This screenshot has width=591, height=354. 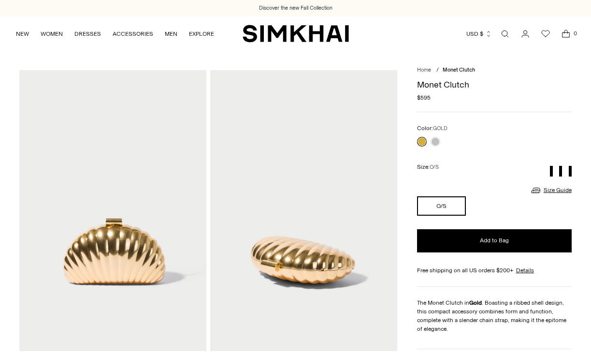 I want to click on span: Monet Clutch, so click(x=459, y=70).